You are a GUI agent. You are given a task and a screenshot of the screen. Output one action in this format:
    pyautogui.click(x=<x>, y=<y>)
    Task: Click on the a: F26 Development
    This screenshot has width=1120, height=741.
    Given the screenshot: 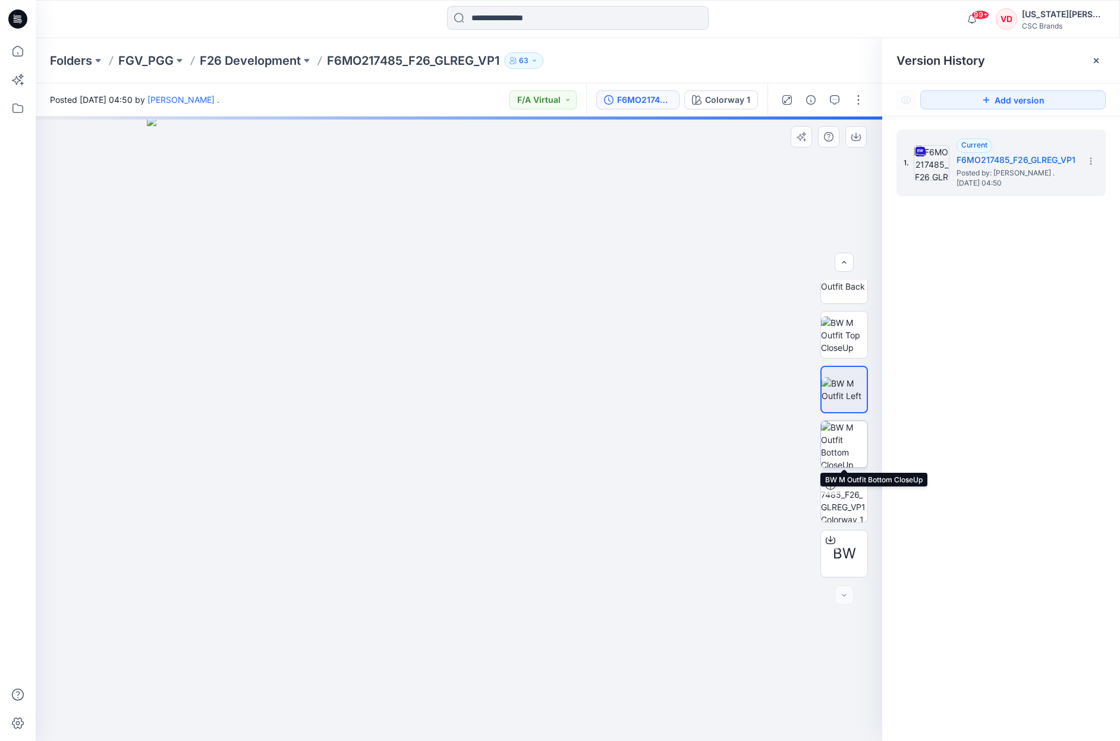 What is the action you would take?
    pyautogui.click(x=250, y=61)
    